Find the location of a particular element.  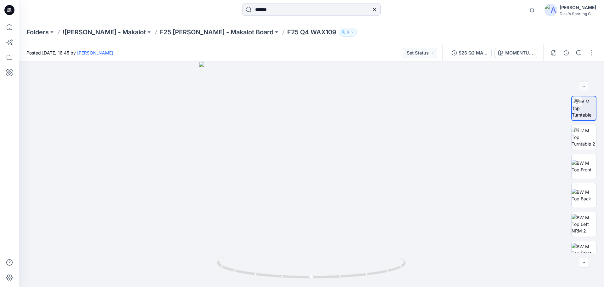

button: Details is located at coordinates (566, 53).